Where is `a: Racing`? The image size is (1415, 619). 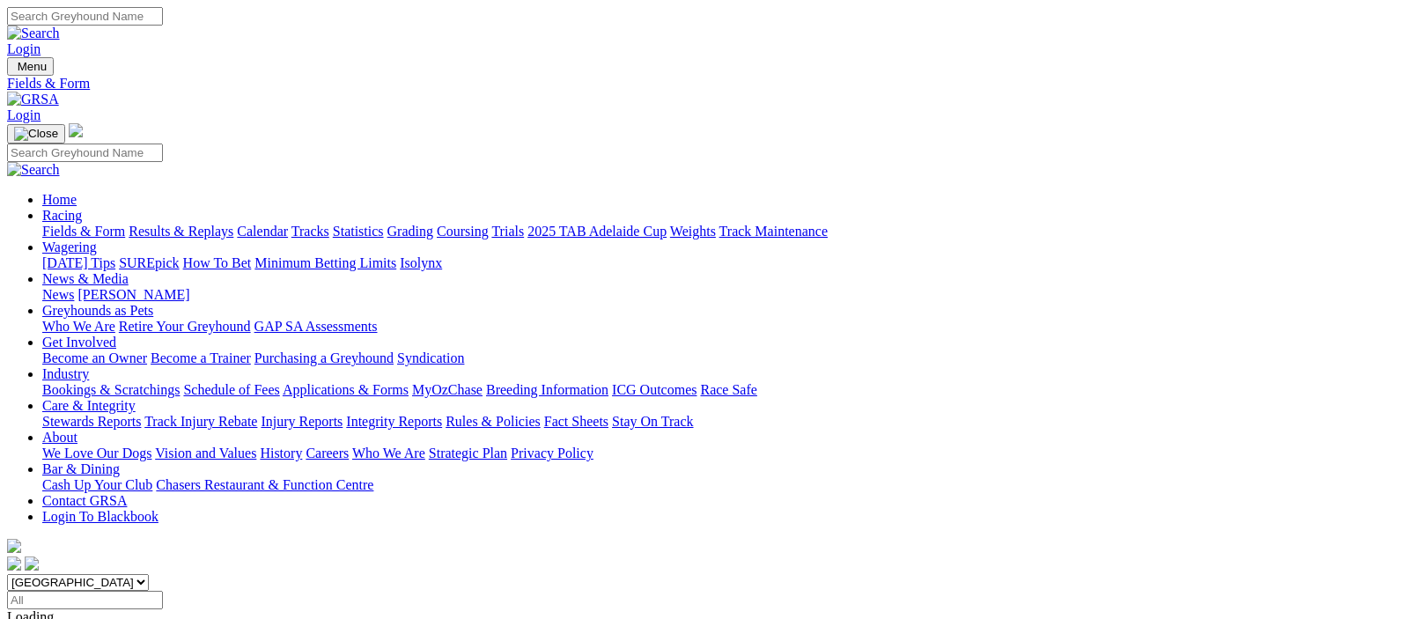
a: Racing is located at coordinates (62, 215).